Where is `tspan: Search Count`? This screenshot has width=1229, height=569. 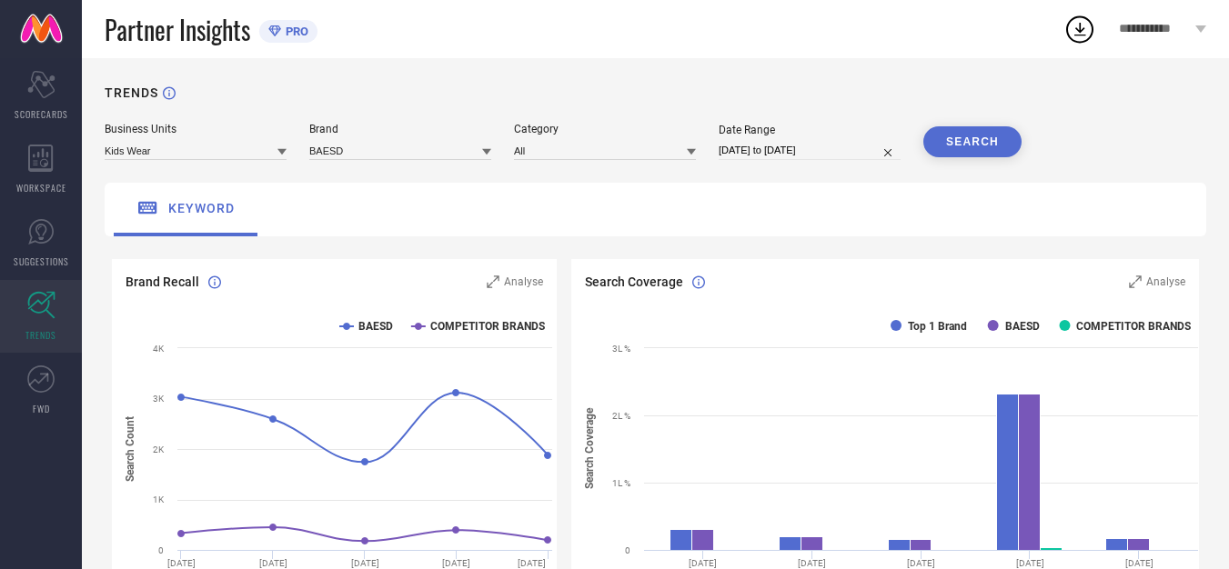 tspan: Search Count is located at coordinates (130, 449).